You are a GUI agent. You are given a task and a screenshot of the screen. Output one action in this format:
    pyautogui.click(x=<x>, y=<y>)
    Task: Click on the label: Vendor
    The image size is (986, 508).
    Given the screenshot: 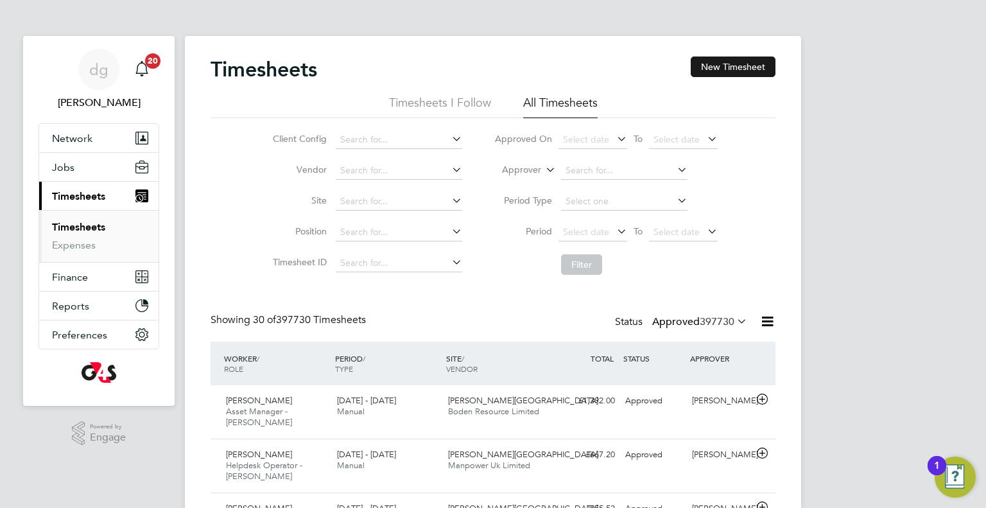 What is the action you would take?
    pyautogui.click(x=298, y=169)
    